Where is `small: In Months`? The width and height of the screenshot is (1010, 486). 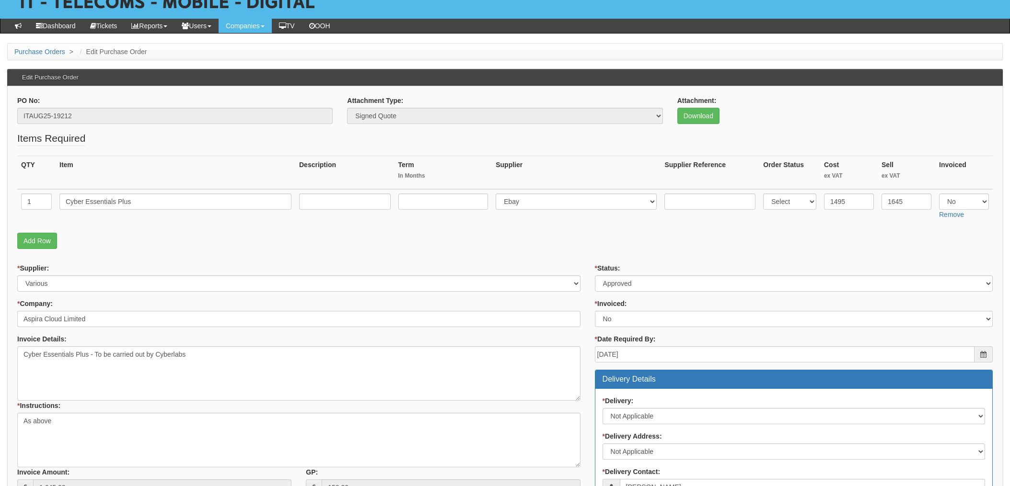 small: In Months is located at coordinates (443, 176).